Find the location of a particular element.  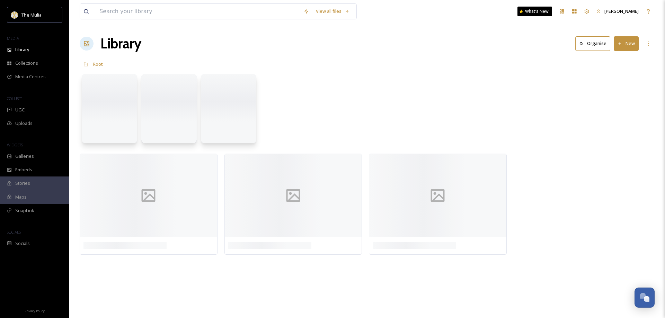

span: COLLECT is located at coordinates (14, 98).